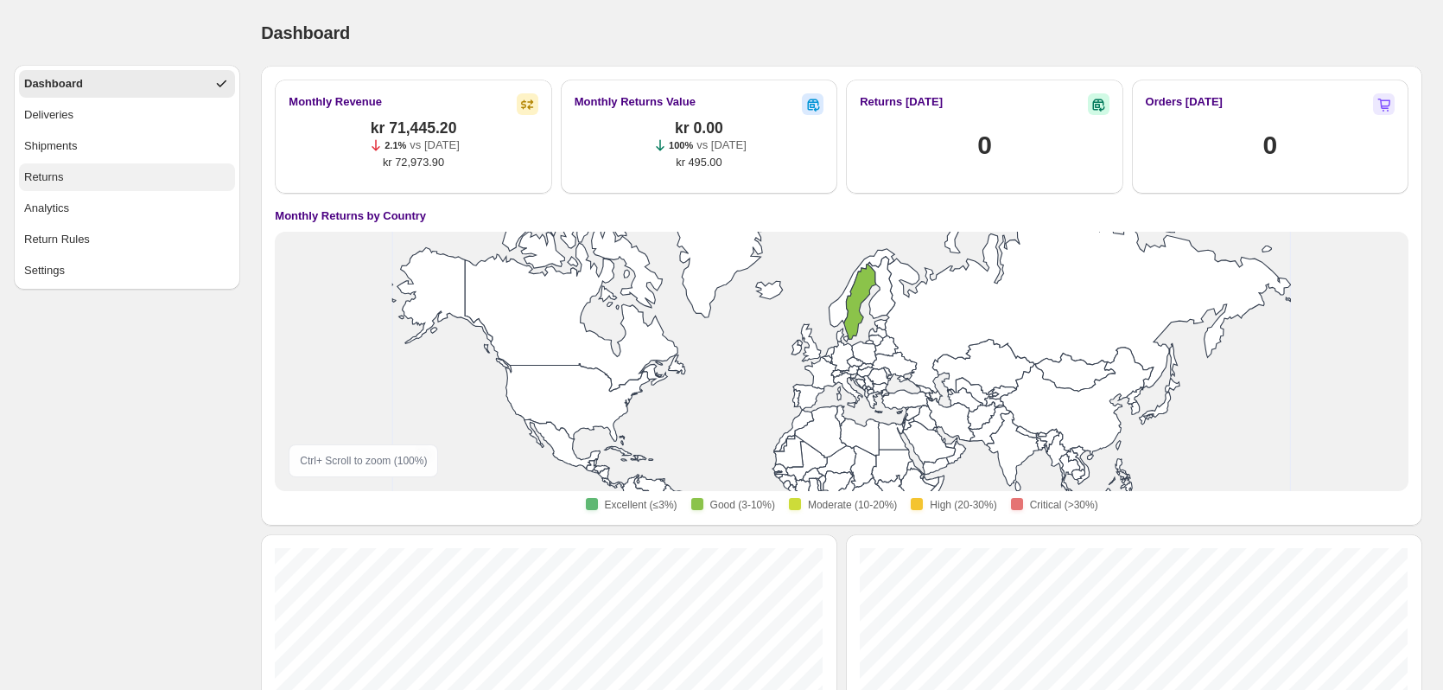 This screenshot has width=1443, height=690. Describe the element at coordinates (742, 505) in the screenshot. I see `span: Good (3-10%)` at that location.